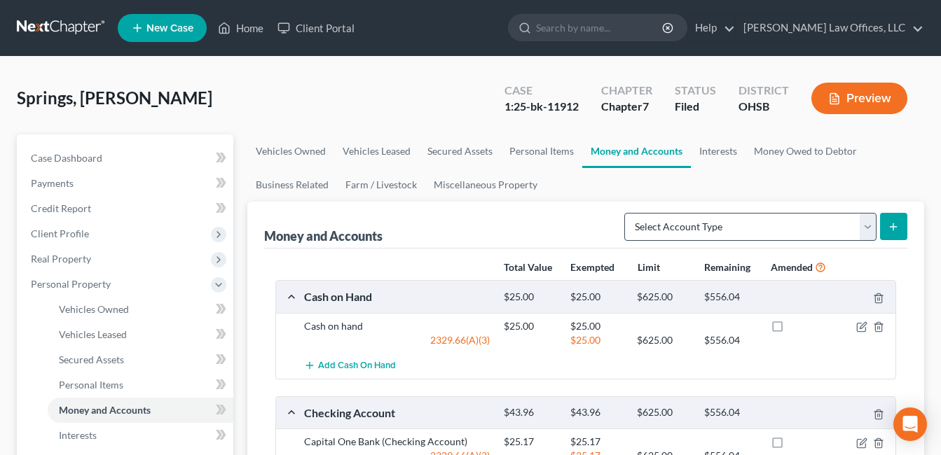 This screenshot has height=455, width=941. What do you see at coordinates (78, 435) in the screenshot?
I see `span: Interests` at bounding box center [78, 435].